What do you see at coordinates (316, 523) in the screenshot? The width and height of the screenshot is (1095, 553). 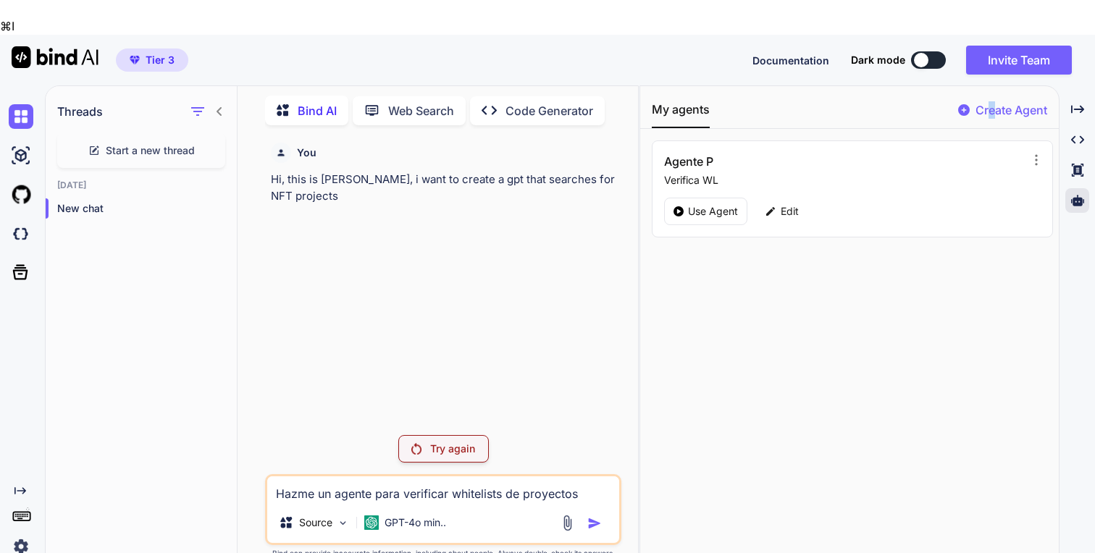 I see `p: Source` at bounding box center [316, 523].